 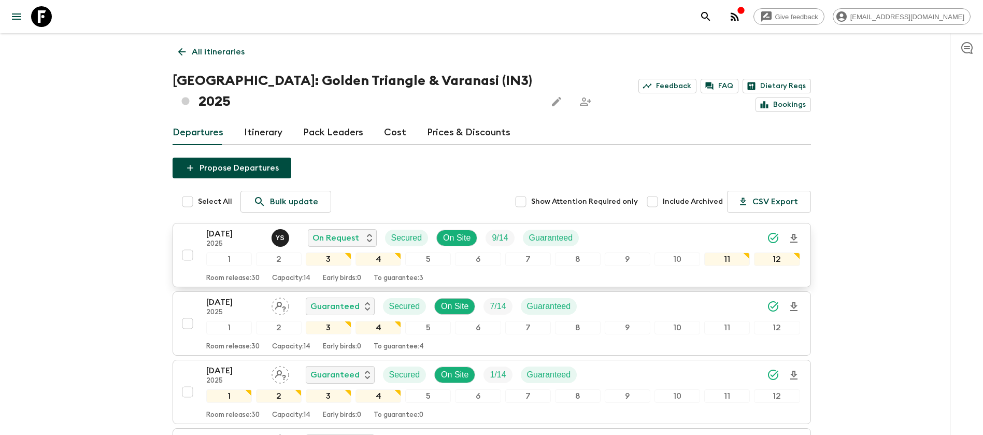 I want to click on p: Bulk update, so click(x=294, y=202).